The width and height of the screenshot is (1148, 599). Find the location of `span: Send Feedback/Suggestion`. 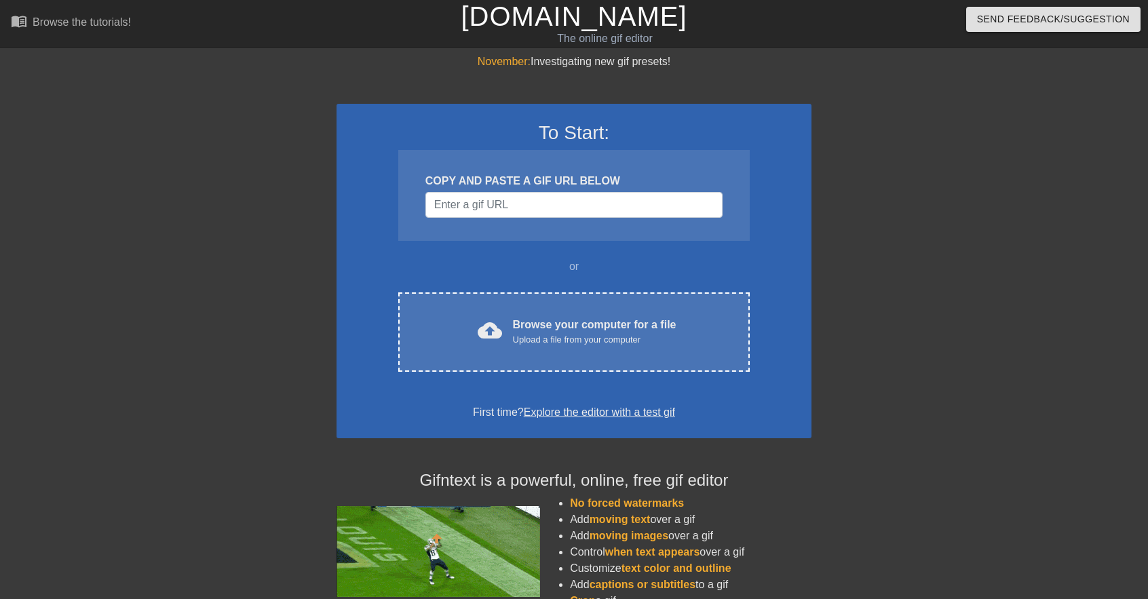

span: Send Feedback/Suggestion is located at coordinates (1053, 19).